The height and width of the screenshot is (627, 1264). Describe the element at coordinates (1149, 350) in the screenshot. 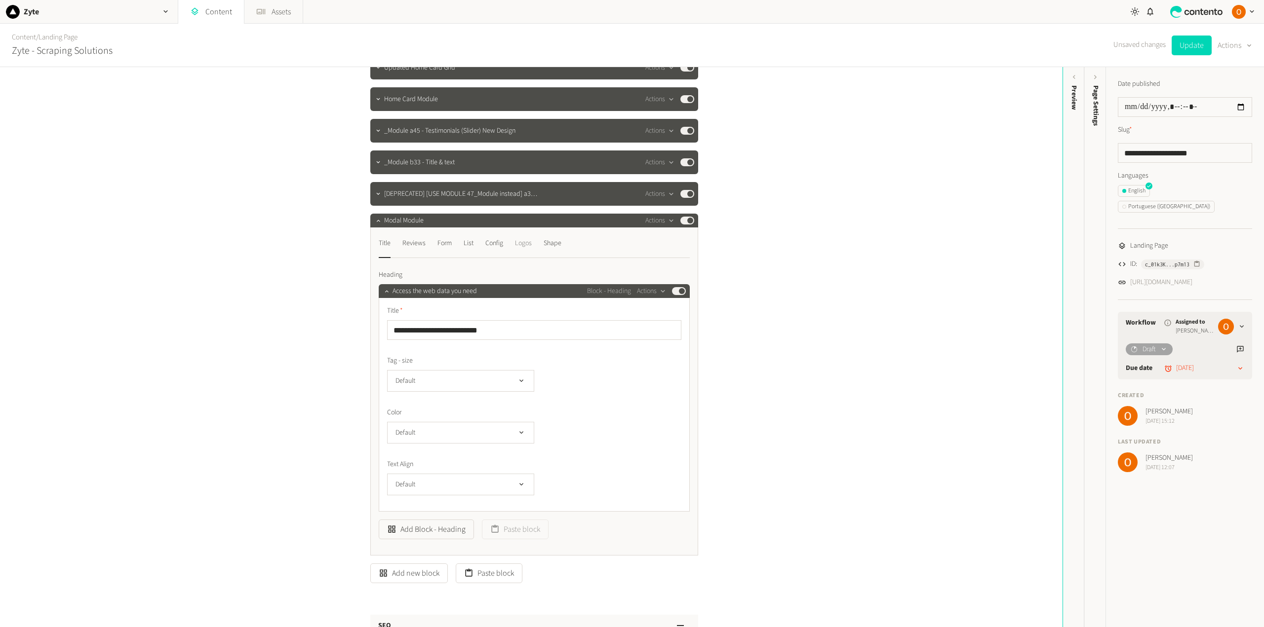

I see `button: Draft` at that location.